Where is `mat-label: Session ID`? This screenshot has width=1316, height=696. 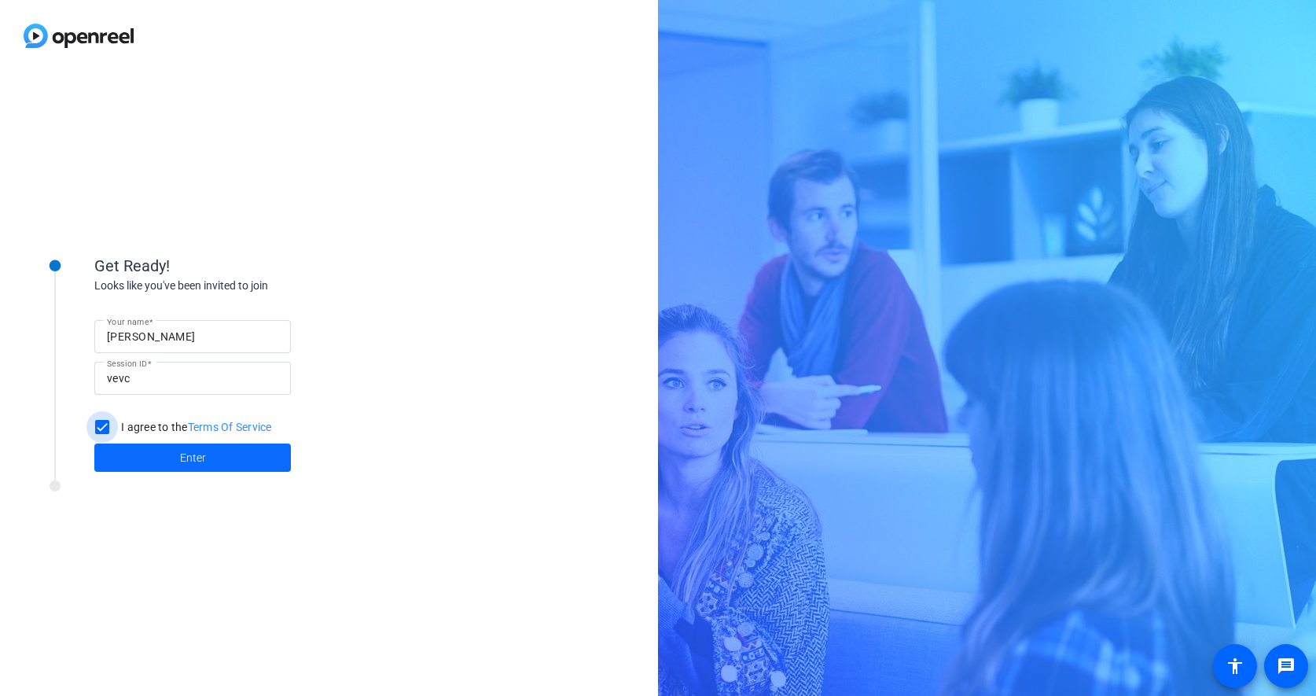
mat-label: Session ID is located at coordinates (127, 363).